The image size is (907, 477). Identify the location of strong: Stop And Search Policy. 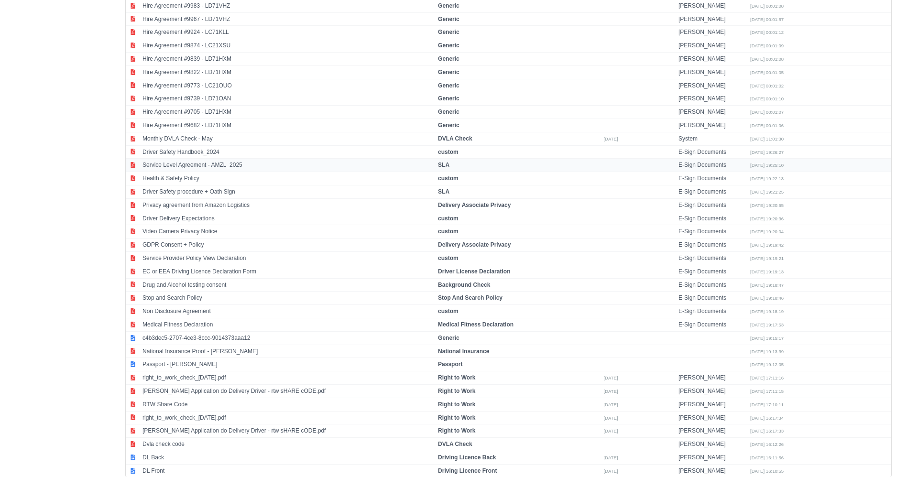
(470, 298).